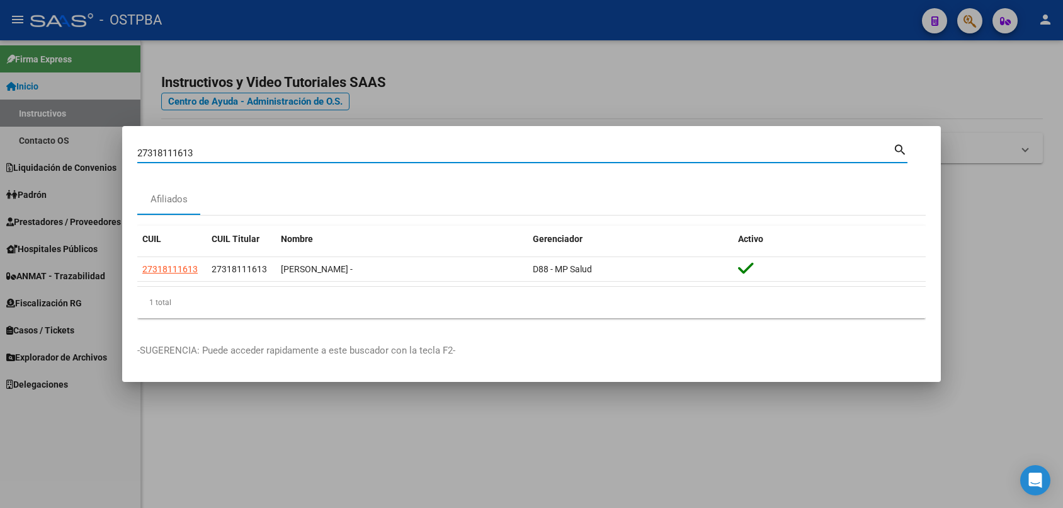 This screenshot has height=508, width=1063. What do you see at coordinates (402, 239) in the screenshot?
I see `datatable-header-cell: Nombre` at bounding box center [402, 239].